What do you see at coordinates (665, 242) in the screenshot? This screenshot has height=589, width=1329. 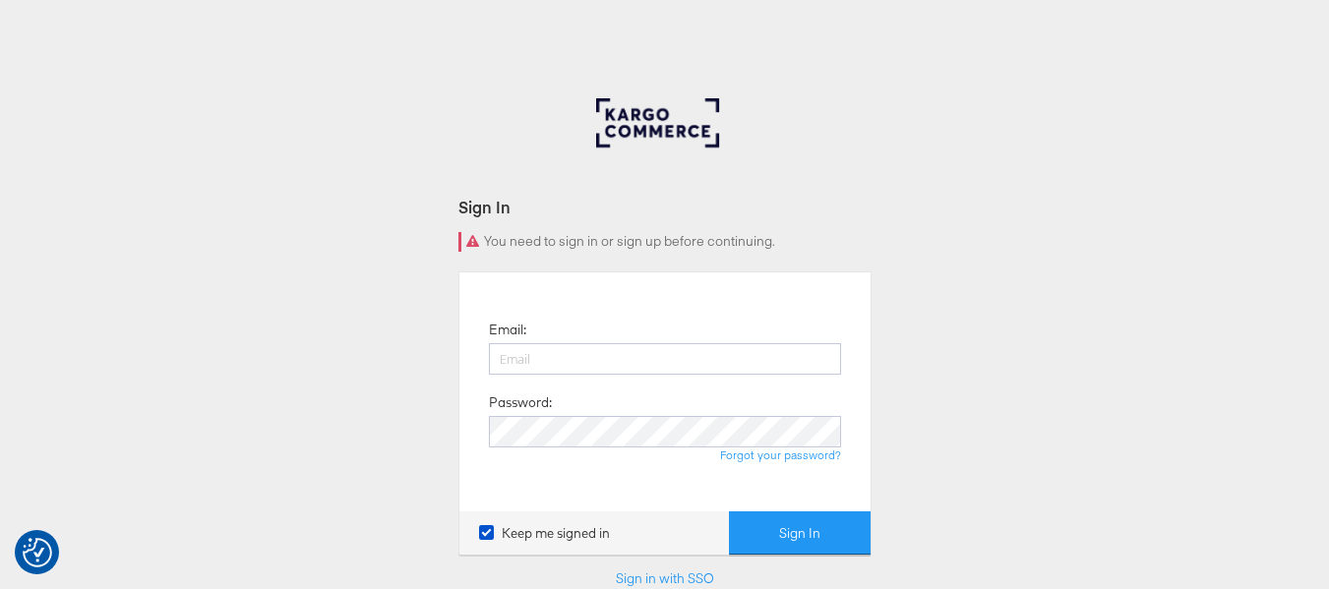 I see `div: You need to sign in or sign up before continuing.` at bounding box center [665, 242].